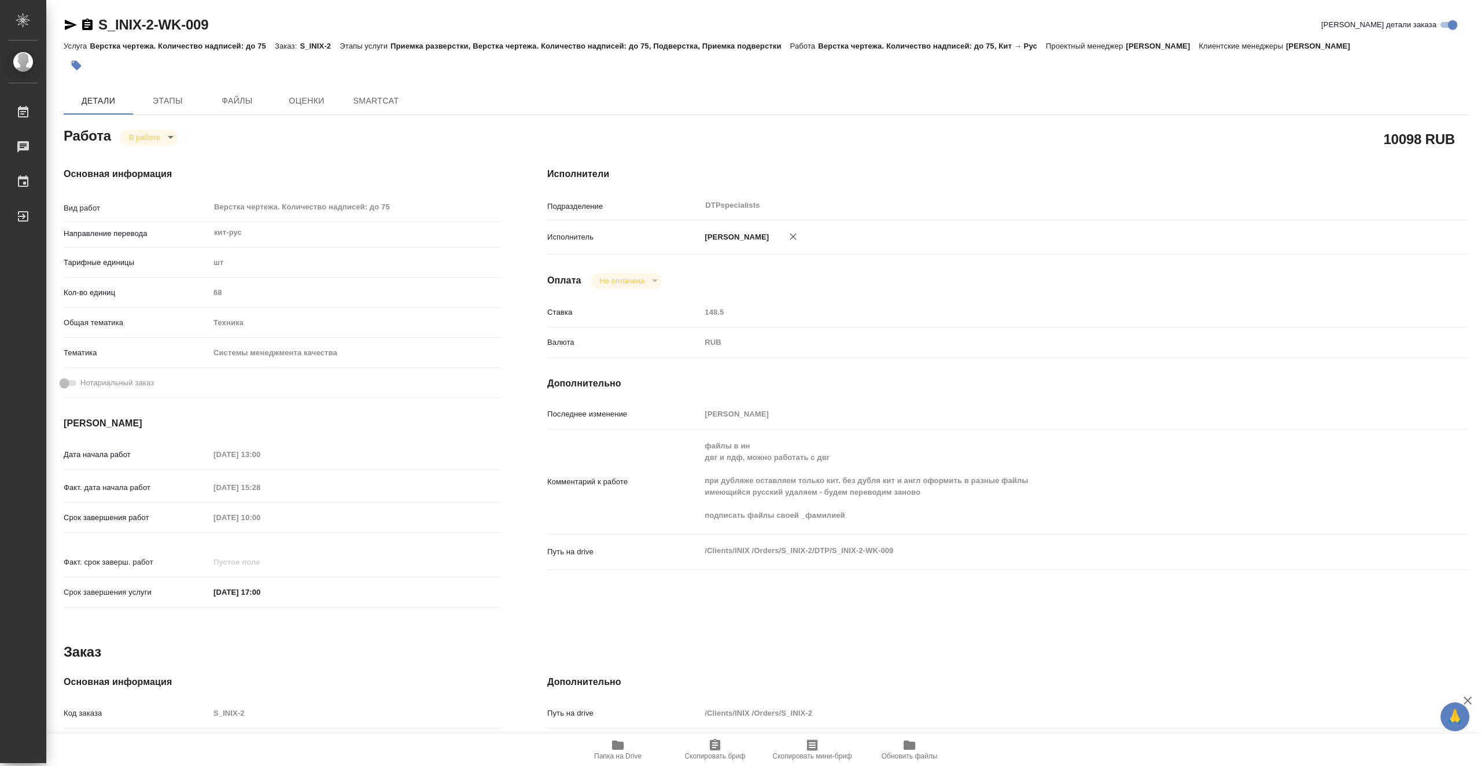 The width and height of the screenshot is (1481, 766). I want to click on p: Дата начала работ, so click(136, 455).